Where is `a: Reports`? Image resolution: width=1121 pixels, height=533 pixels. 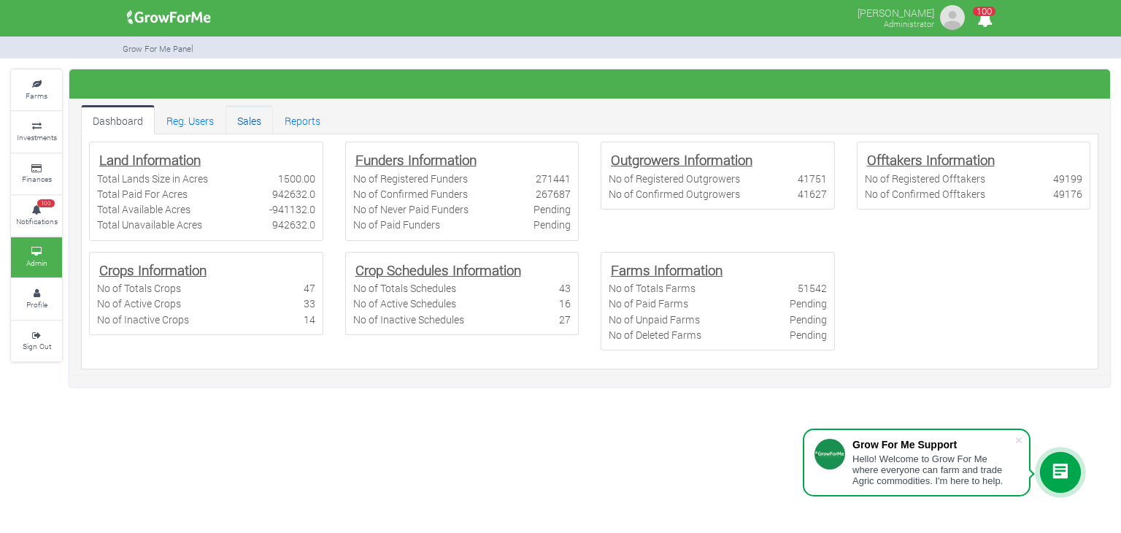
a: Reports is located at coordinates (302, 120).